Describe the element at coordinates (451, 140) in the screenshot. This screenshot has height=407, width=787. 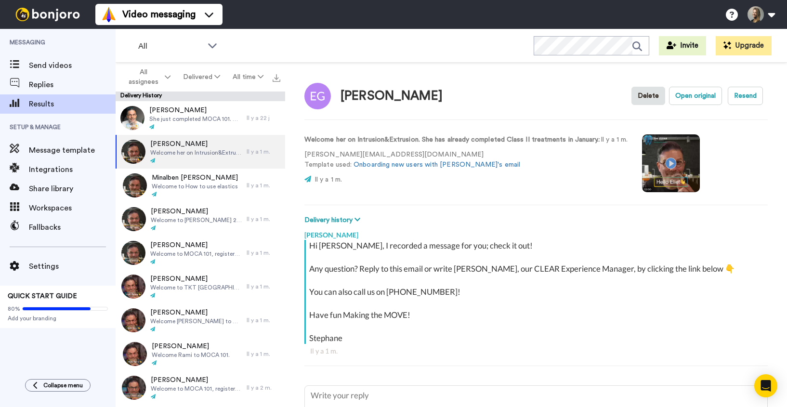
I see `strong: Welcome her on Intrusion&Extrusion. She has already completed Class II treatments in January.` at that location.